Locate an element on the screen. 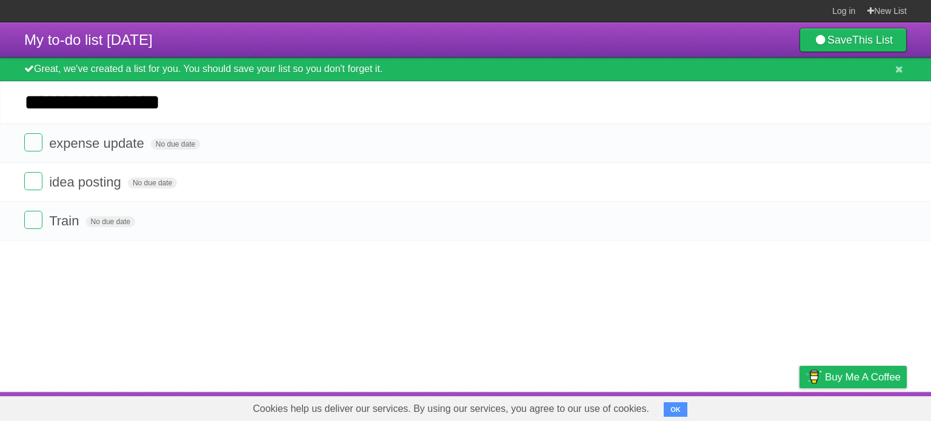 The image size is (931, 421). span: Cookies help us deliver our services. By using our services, you agree to our use of cookies. is located at coordinates (451, 409).